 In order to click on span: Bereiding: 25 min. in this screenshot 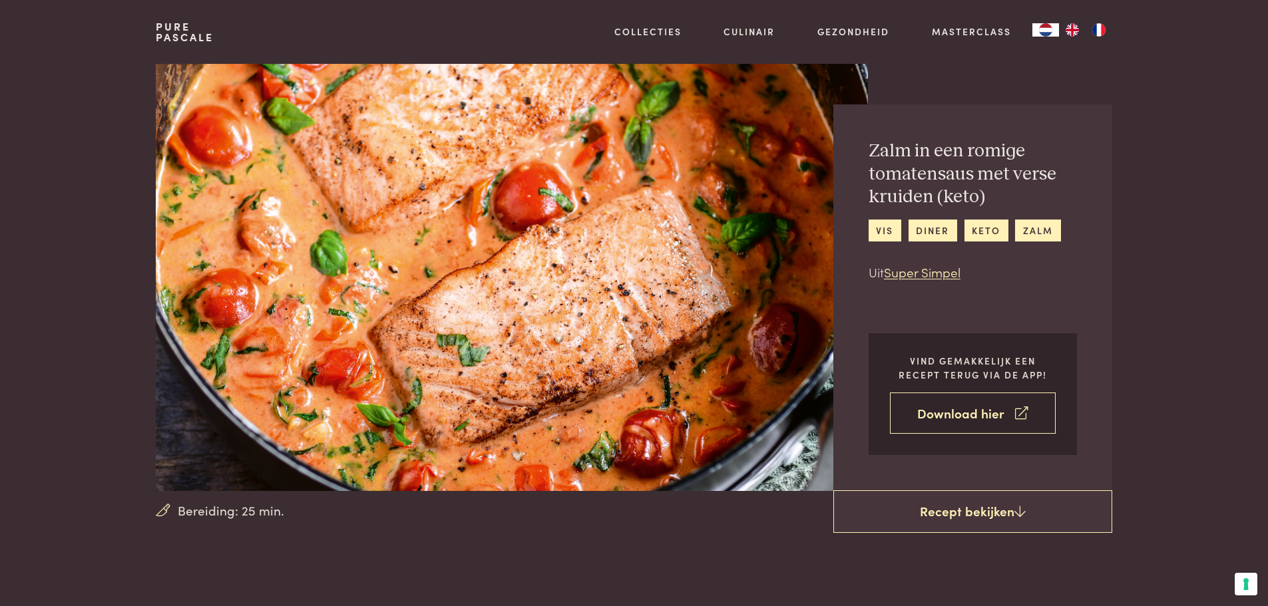, I will do `click(231, 510)`.